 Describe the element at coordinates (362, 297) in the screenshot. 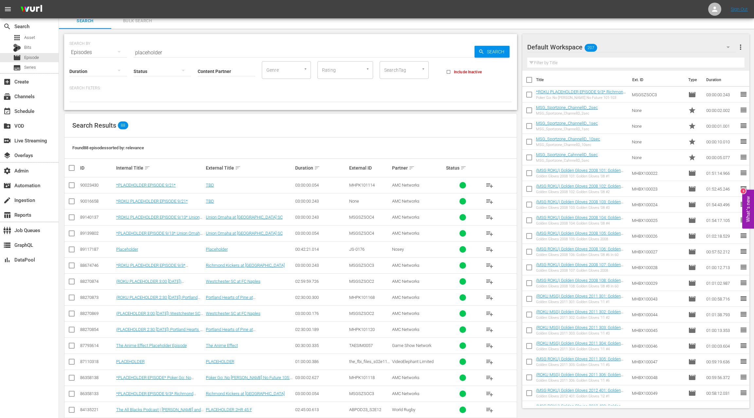

I see `span: MHPK101168` at that location.